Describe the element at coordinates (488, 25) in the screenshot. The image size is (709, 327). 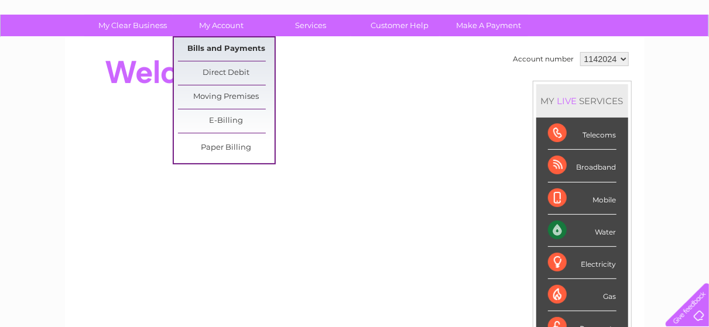
I see `a: Make A Payment` at that location.